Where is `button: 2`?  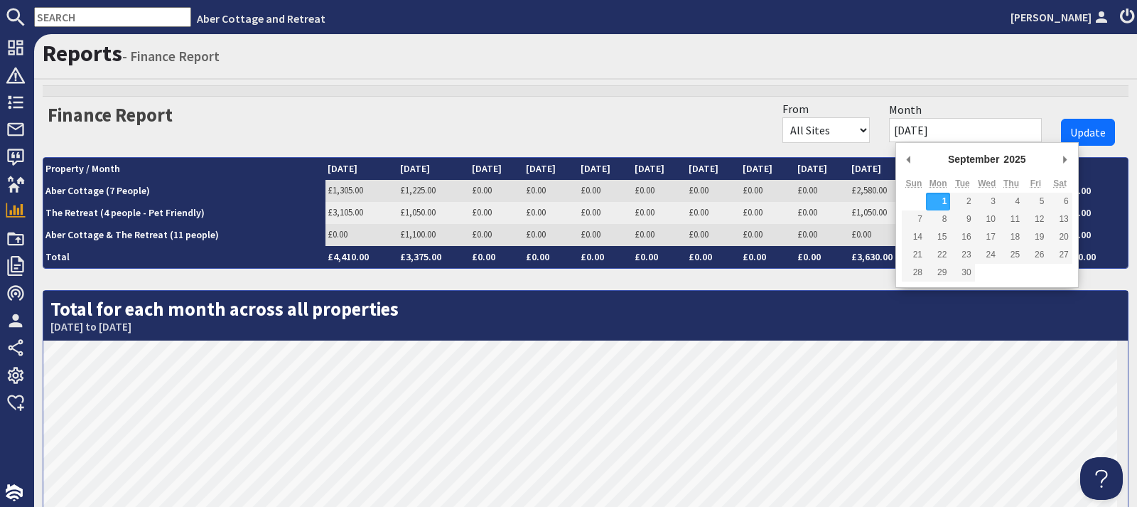
button: 2 is located at coordinates (962, 201).